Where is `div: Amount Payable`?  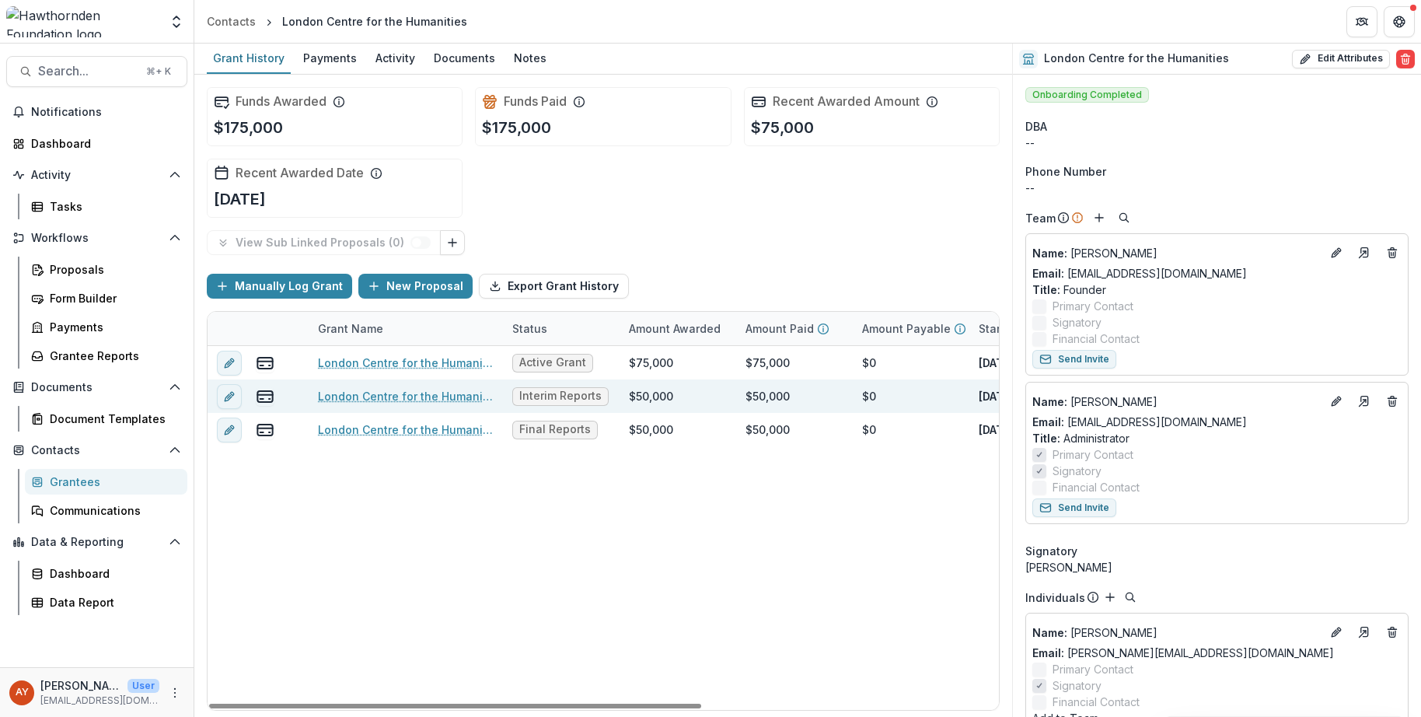 div: Amount Payable is located at coordinates (911, 328).